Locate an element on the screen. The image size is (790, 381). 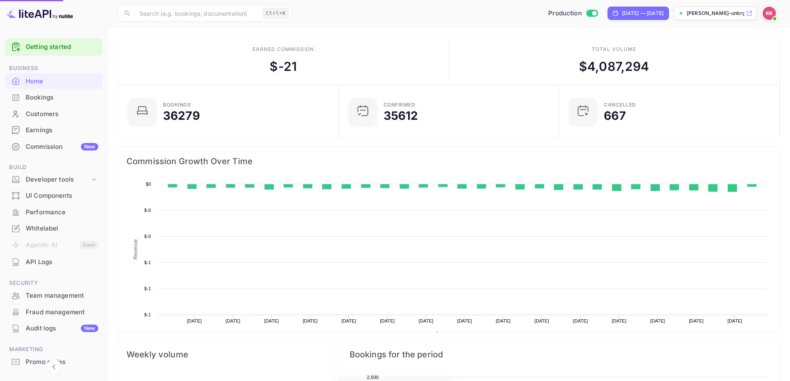
div: Commission is located at coordinates (62, 147).